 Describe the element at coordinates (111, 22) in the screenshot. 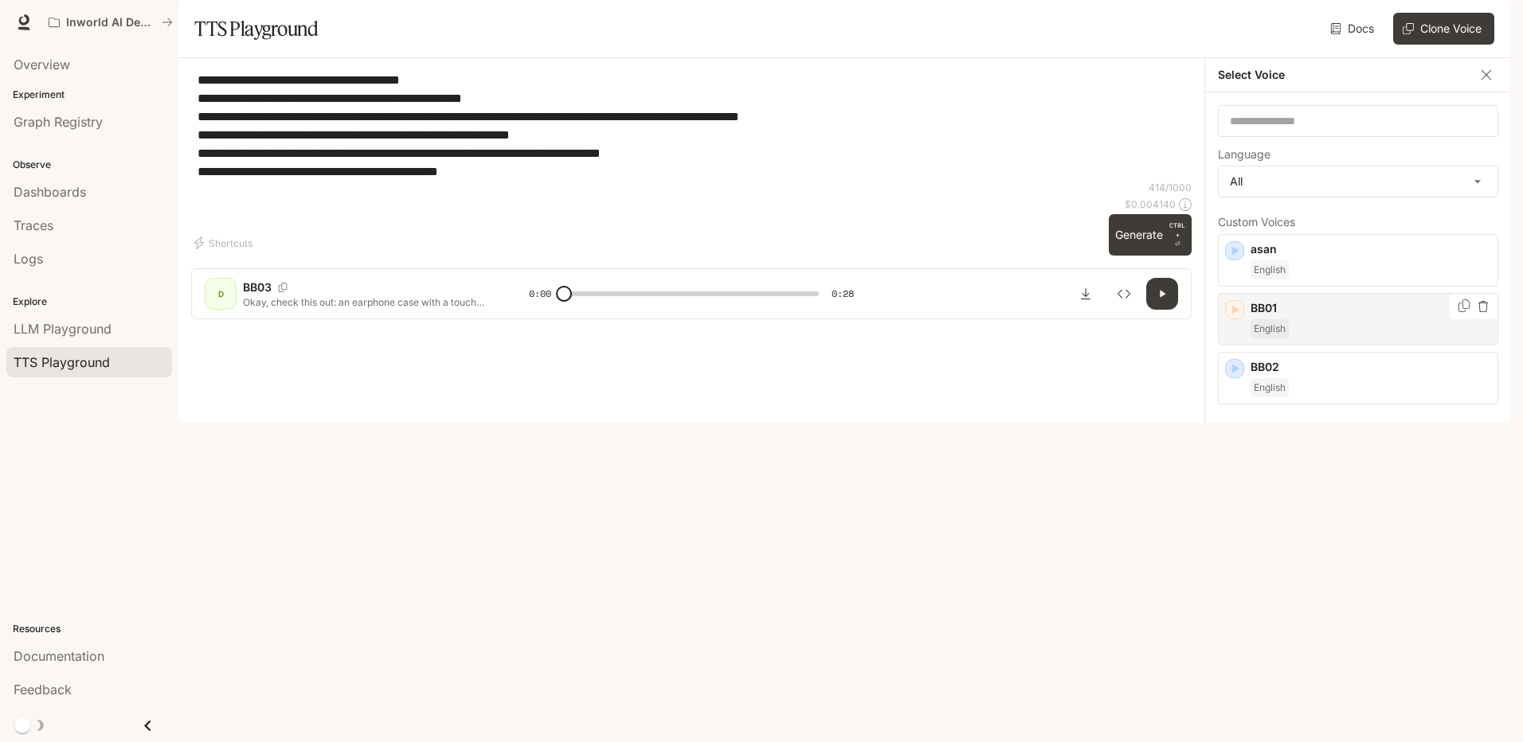

I see `p: Inworld AI Demos` at that location.